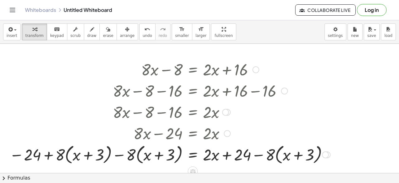 The image size is (399, 183). Describe the element at coordinates (12, 10) in the screenshot. I see `button: Toggle navigation` at that location.